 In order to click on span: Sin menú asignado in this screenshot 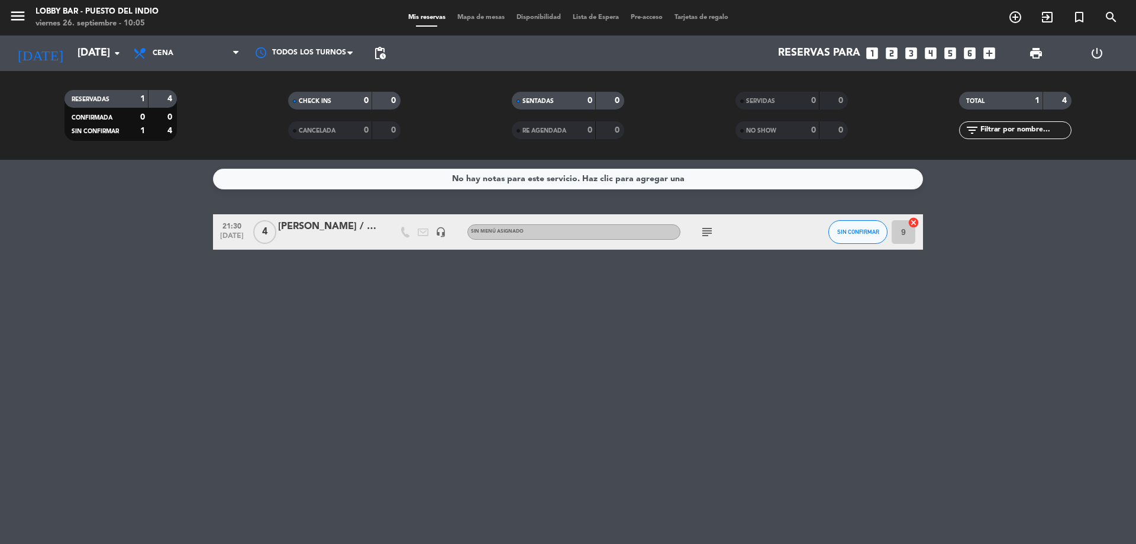, I will do `click(497, 231)`.